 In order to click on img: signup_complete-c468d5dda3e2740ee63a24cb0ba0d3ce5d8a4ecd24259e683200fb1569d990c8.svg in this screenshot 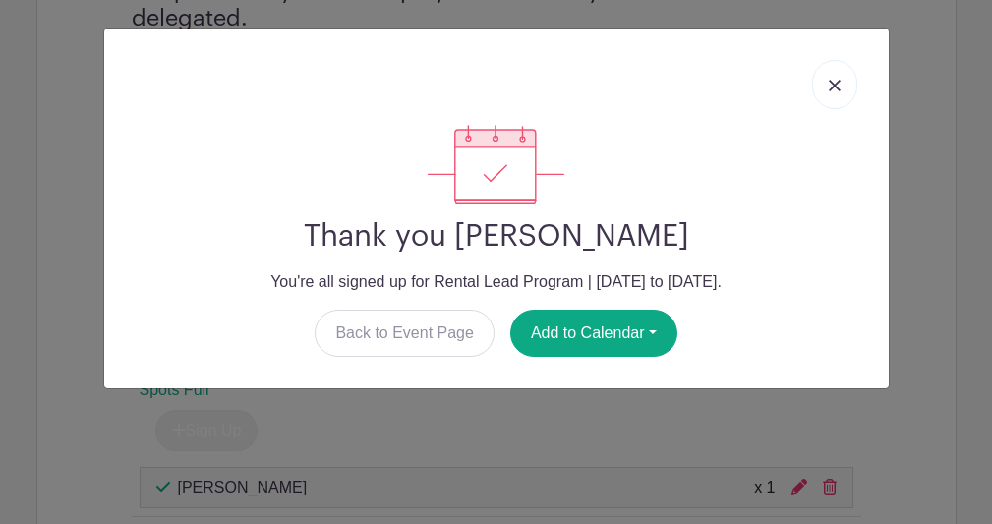, I will do `click(495, 164)`.